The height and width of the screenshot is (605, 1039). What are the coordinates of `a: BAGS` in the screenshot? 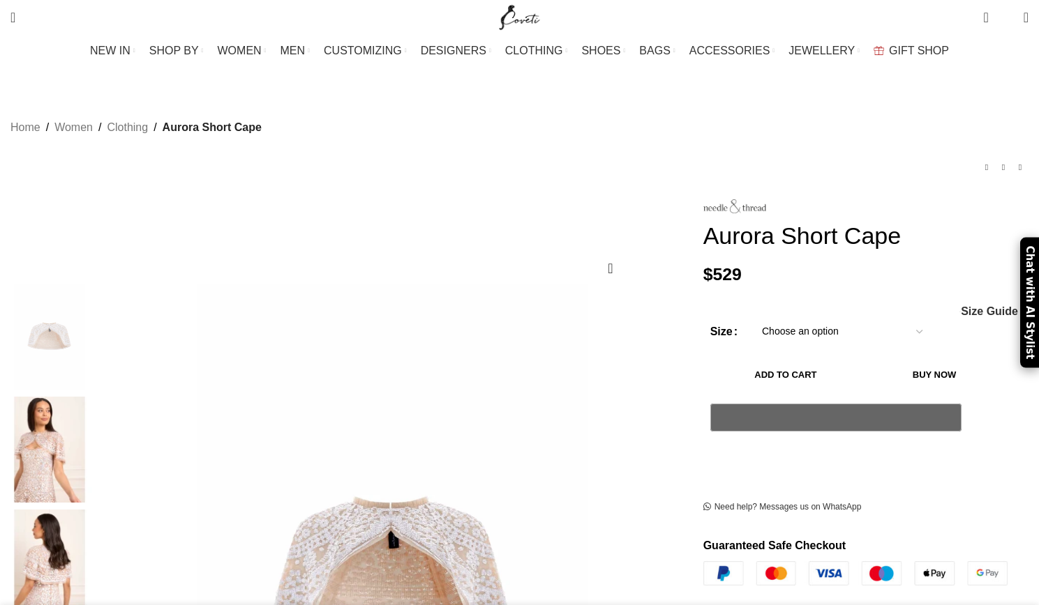 It's located at (656, 51).